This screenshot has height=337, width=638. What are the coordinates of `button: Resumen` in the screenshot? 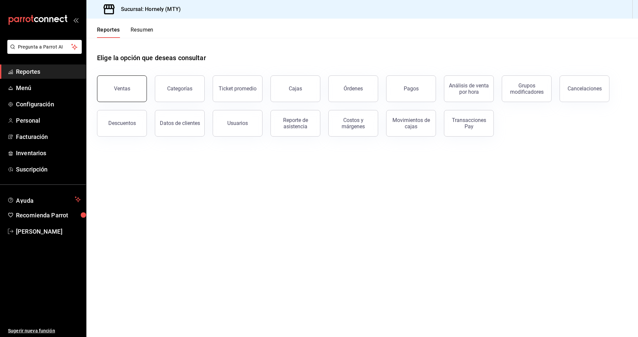 It's located at (142, 32).